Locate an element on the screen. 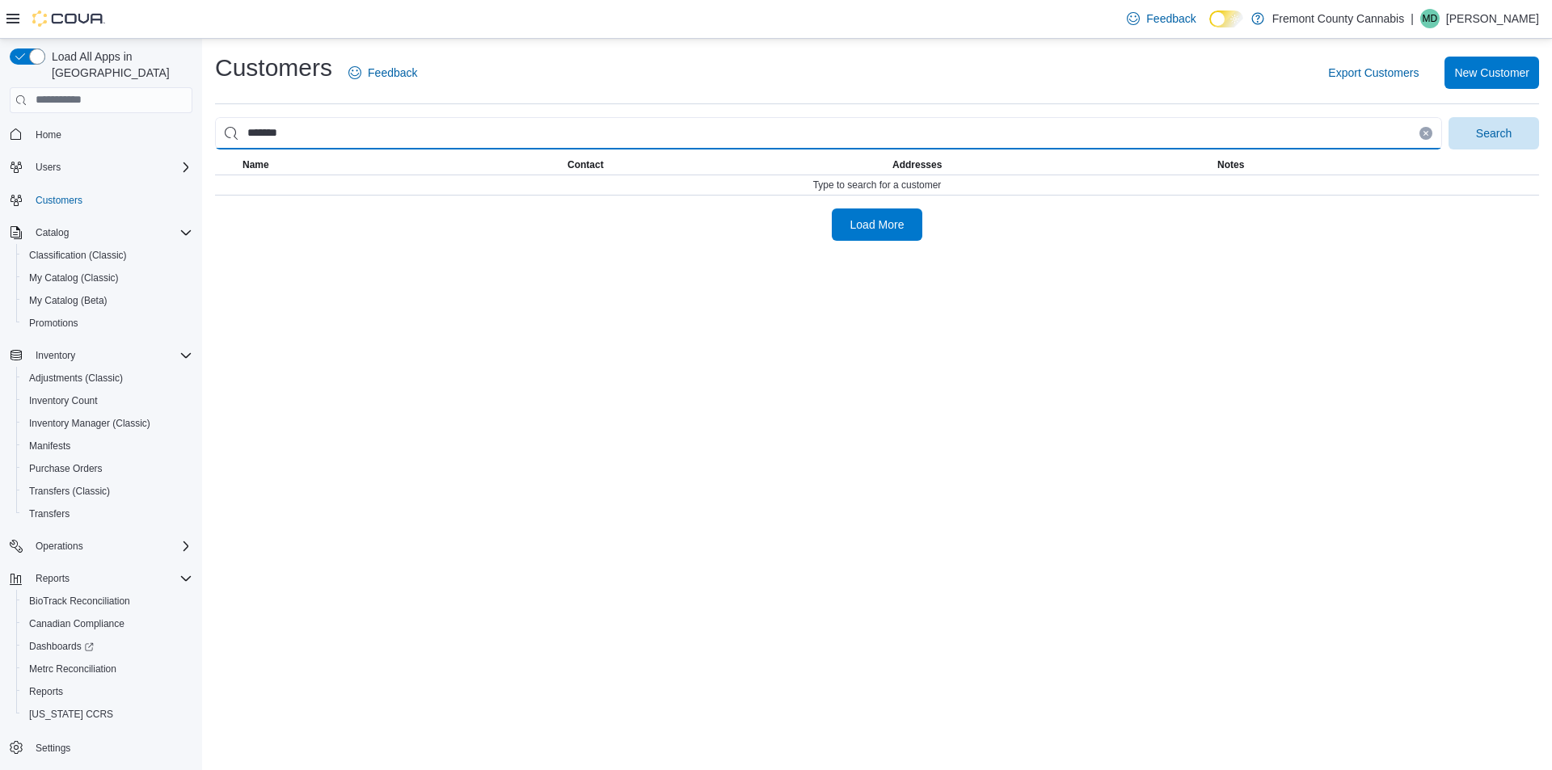  button: Classification (Classic) is located at coordinates (108, 255).